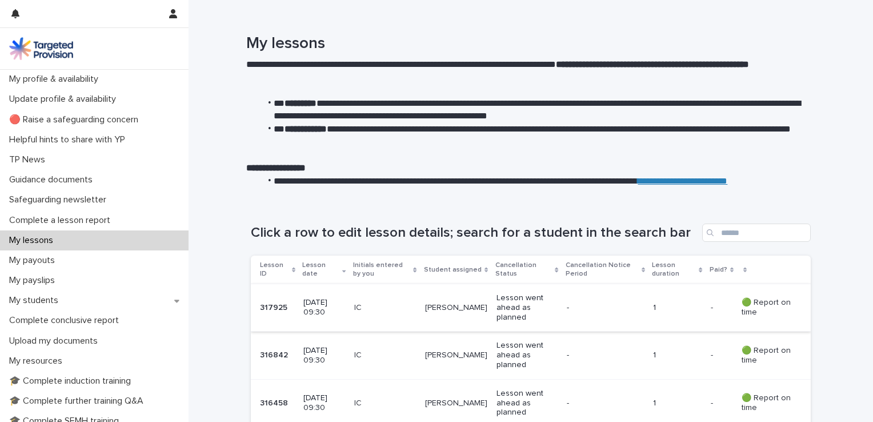 The height and width of the screenshot is (422, 873). I want to click on p: My profile & availability, so click(56, 79).